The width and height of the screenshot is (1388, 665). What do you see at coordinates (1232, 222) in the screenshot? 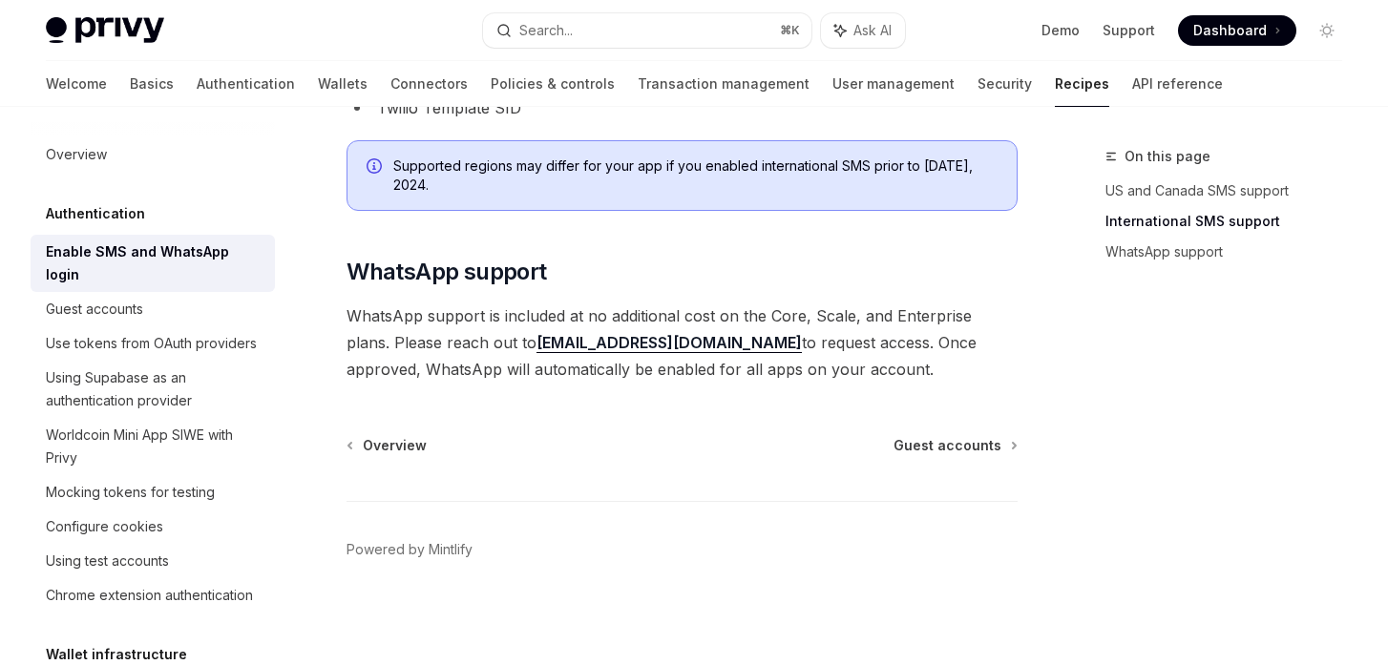
I see `a: International SMS support` at bounding box center [1232, 222].